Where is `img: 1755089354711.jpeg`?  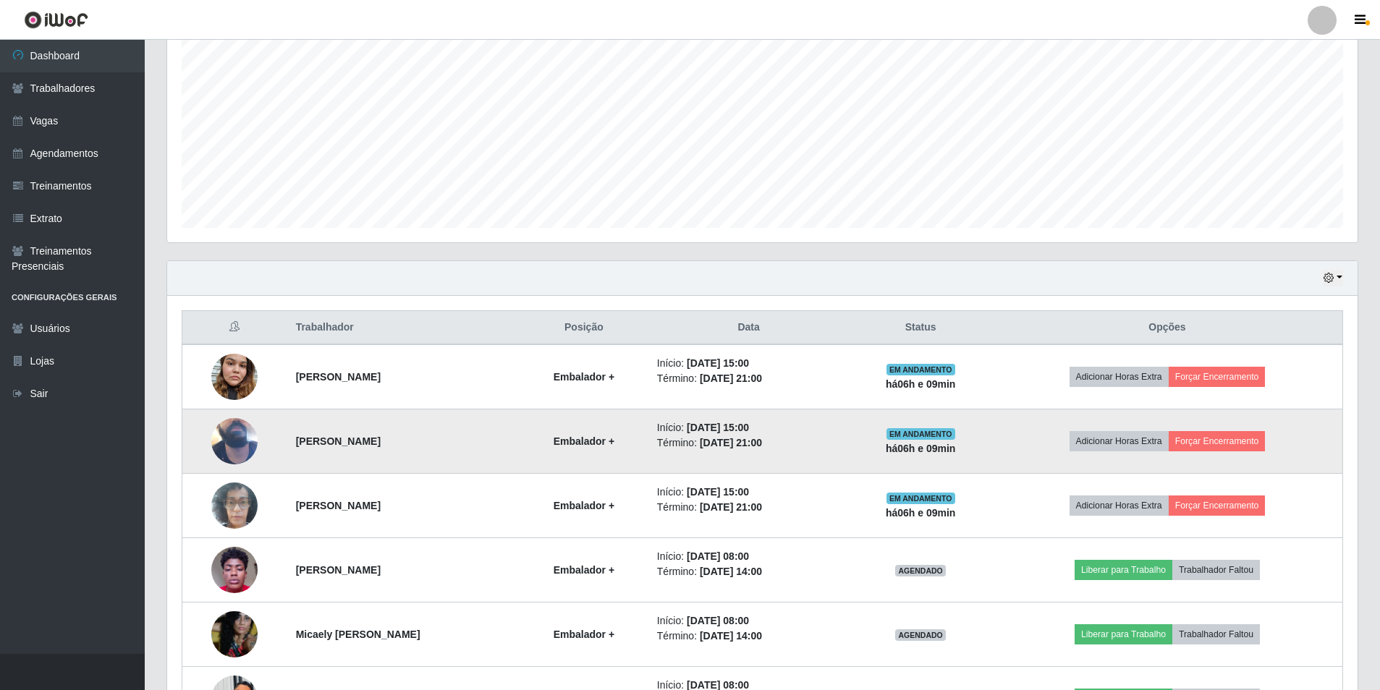 img: 1755089354711.jpeg is located at coordinates (234, 570).